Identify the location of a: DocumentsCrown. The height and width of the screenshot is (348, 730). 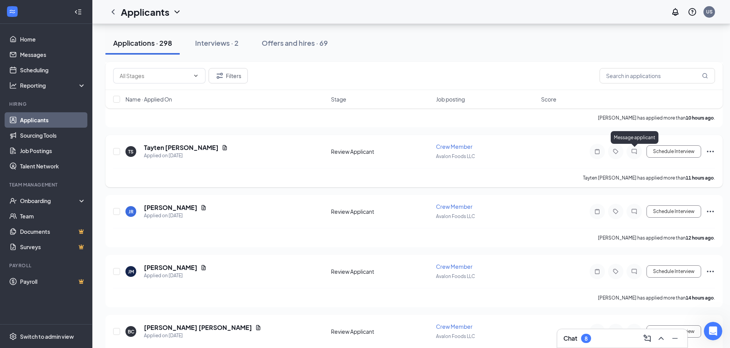
(53, 232).